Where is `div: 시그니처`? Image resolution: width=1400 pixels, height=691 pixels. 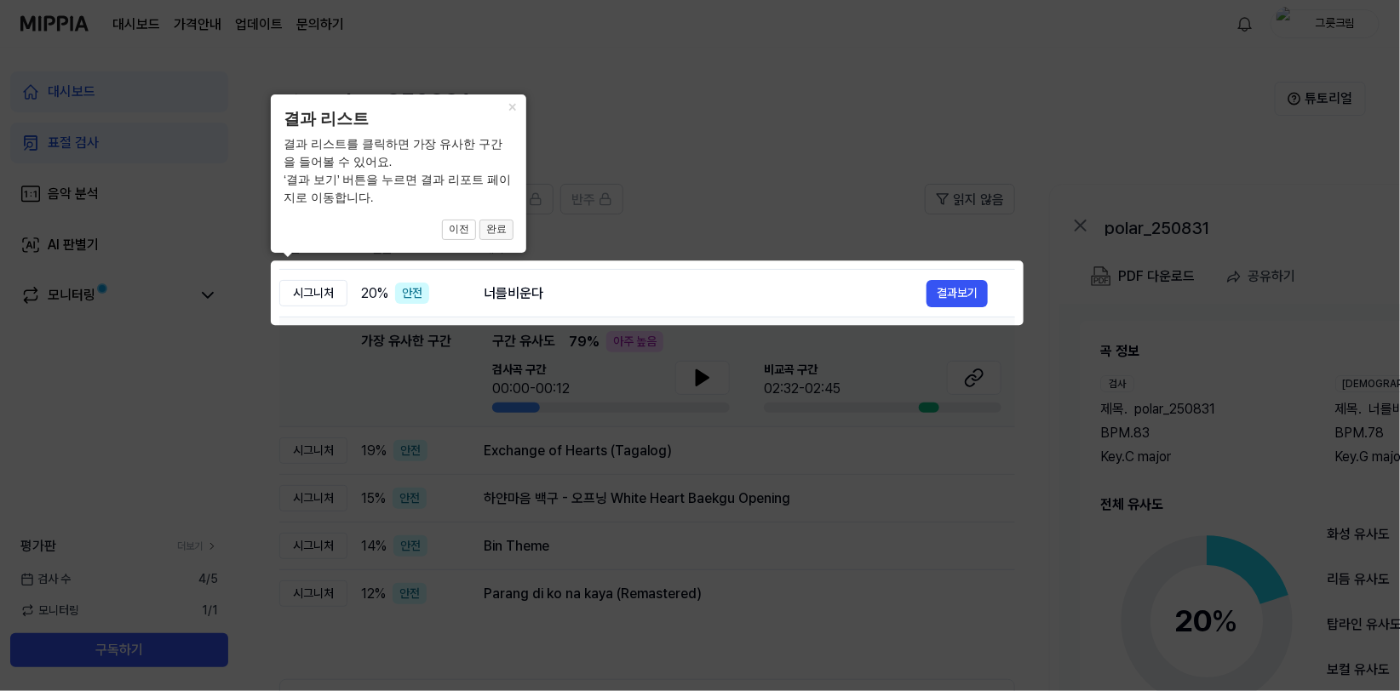
div: 시그니처 is located at coordinates (313, 293).